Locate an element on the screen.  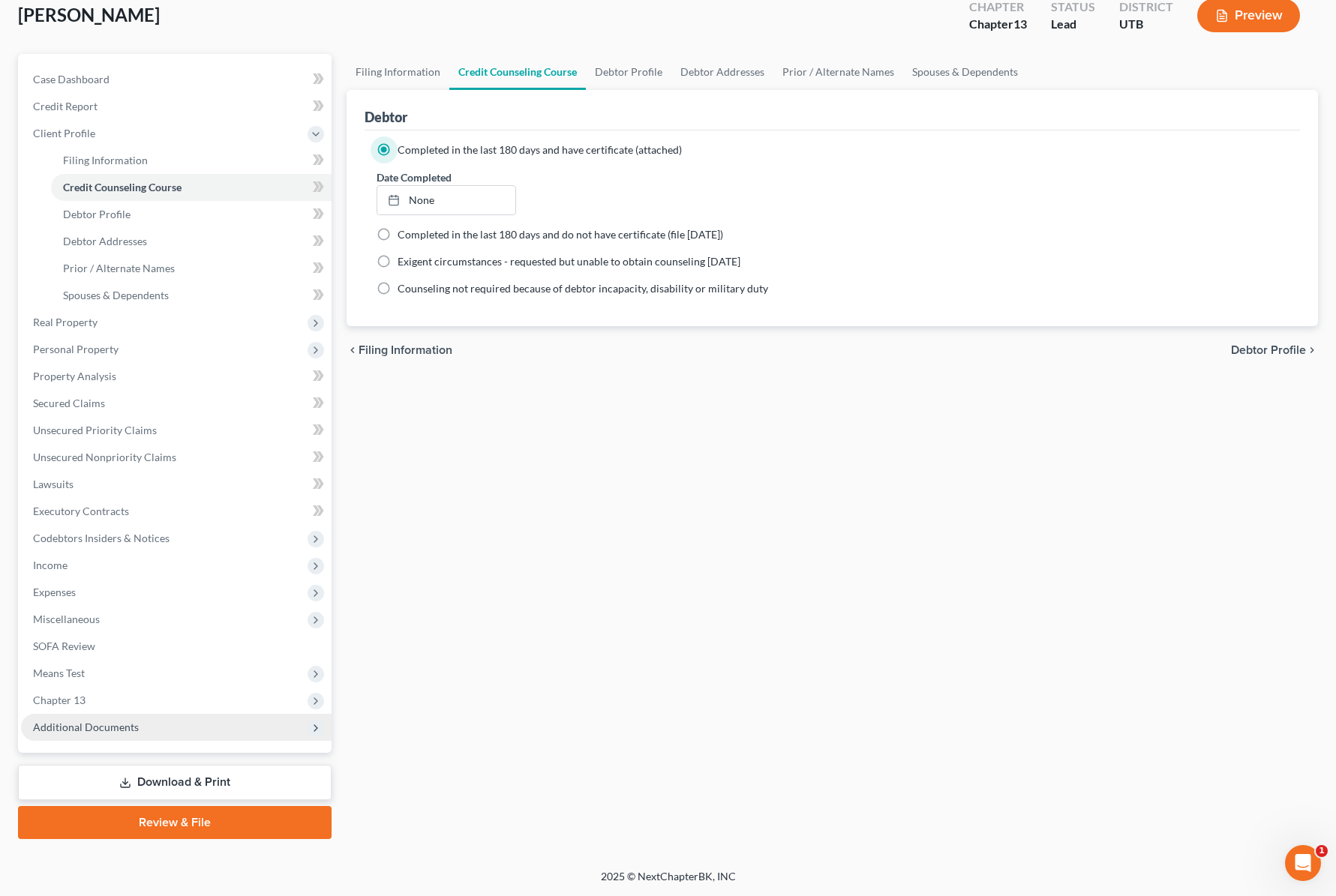
span: Personal Property is located at coordinates (76, 349).